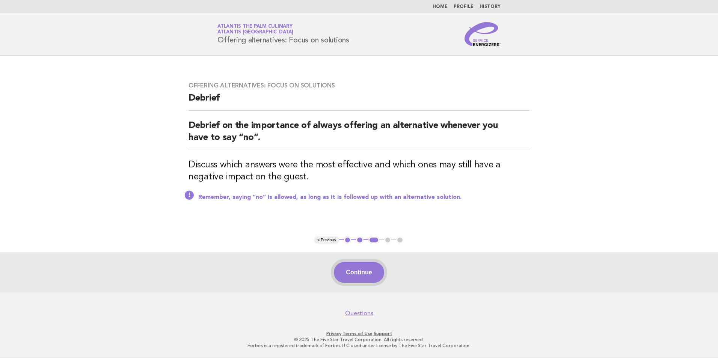 The width and height of the screenshot is (718, 358). I want to click on p: Remember, saying “no” is allowed, as long as it is followed up with an alternative solution., so click(364, 197).